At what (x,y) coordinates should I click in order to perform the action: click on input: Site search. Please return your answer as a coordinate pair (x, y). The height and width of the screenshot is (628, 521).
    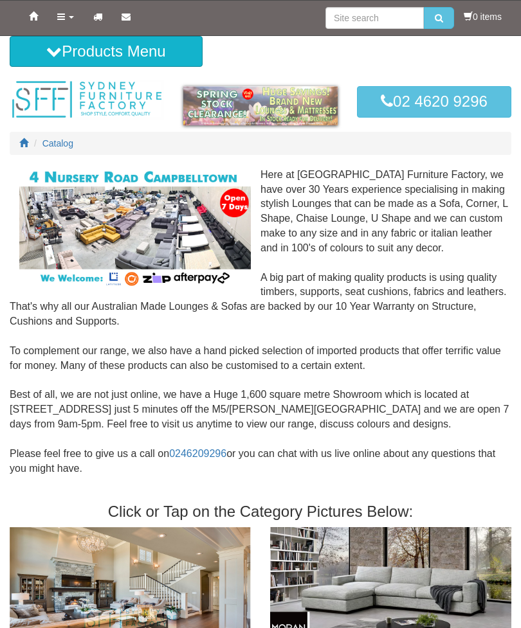
    Looking at the image, I should click on (374, 18).